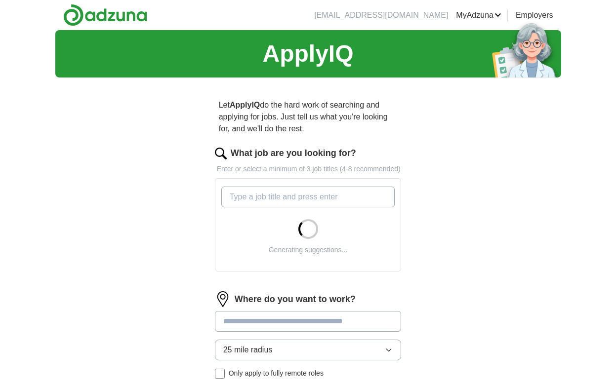 The image size is (616, 384). Describe the element at coordinates (220, 374) in the screenshot. I see `input: Only apply to fully remote roles` at that location.